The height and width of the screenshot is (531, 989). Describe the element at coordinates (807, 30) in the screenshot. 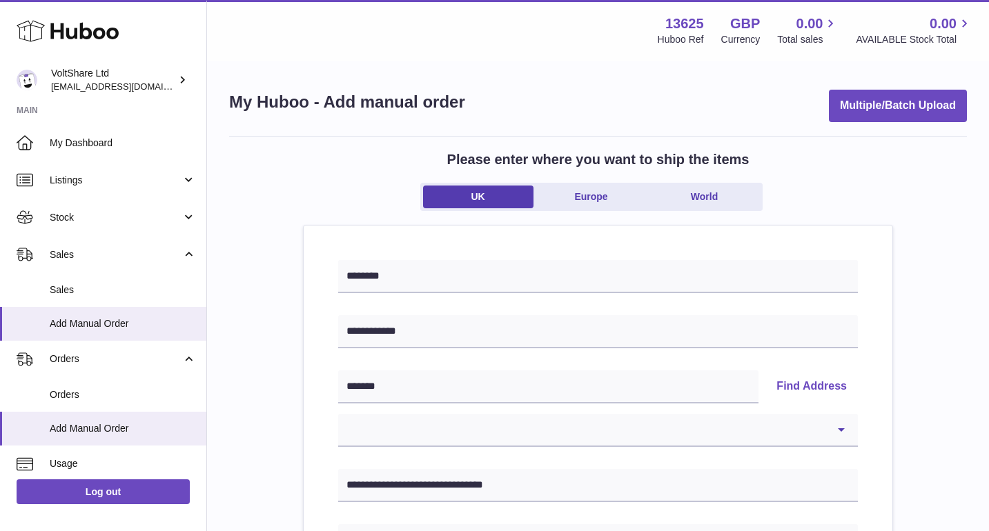

I see `a: 0.00 Total sales` at that location.